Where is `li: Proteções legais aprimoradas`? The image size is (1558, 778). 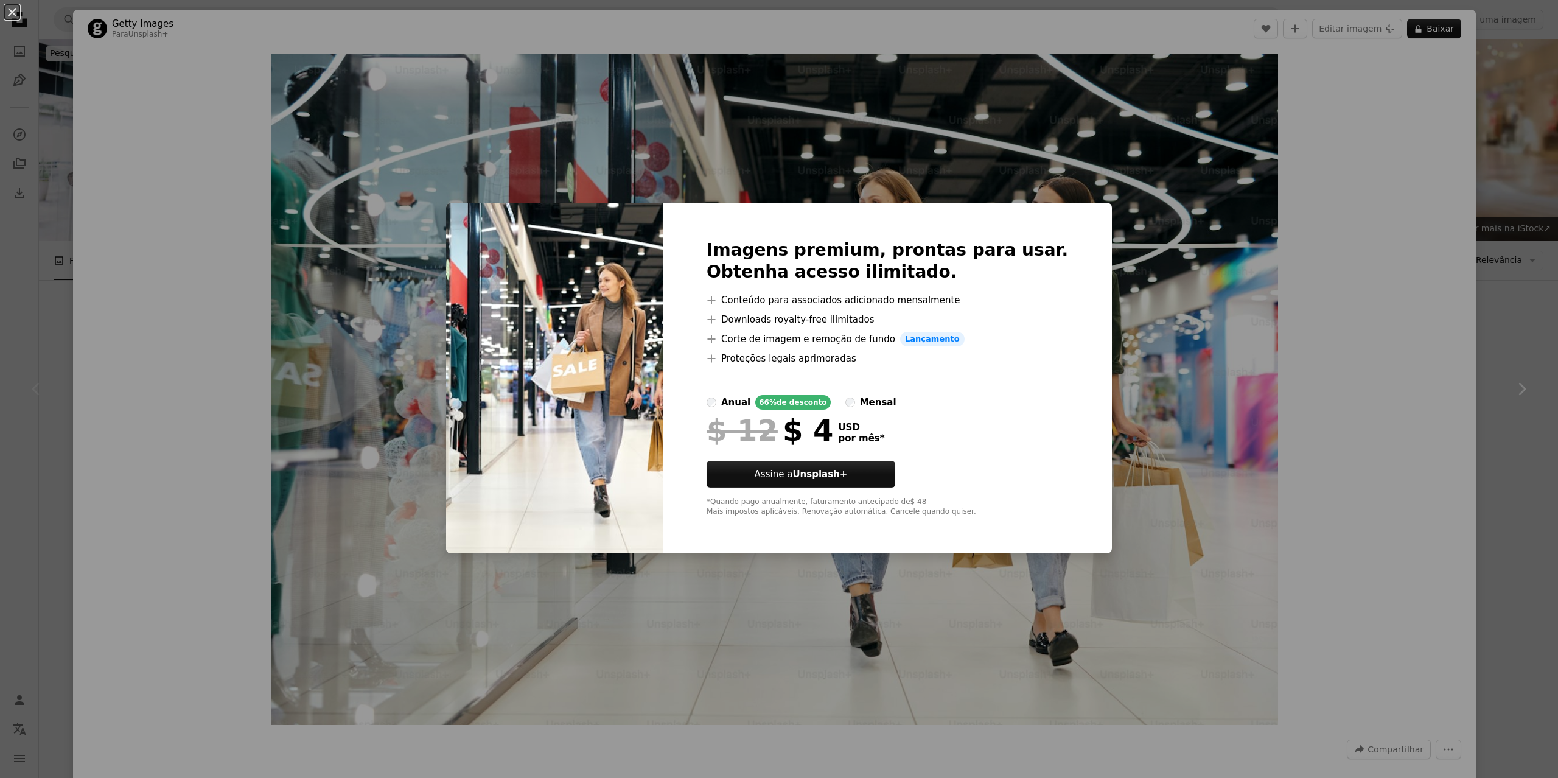
li: Proteções legais aprimoradas is located at coordinates (887, 358).